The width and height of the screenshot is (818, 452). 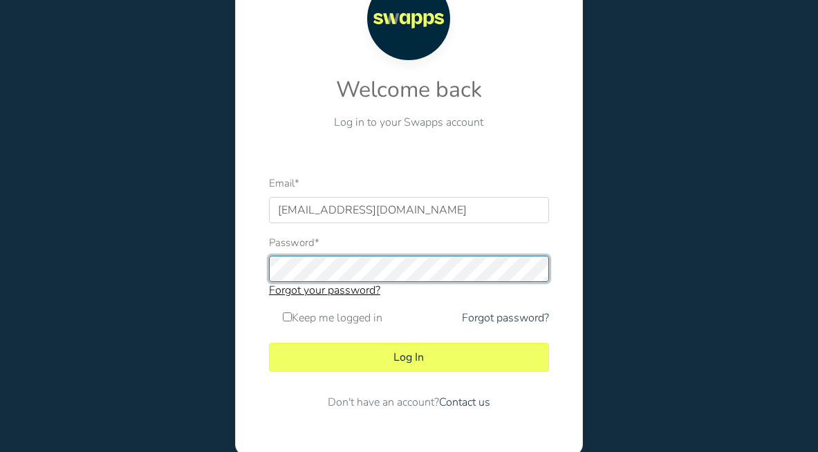 I want to click on button: Log In, so click(x=409, y=357).